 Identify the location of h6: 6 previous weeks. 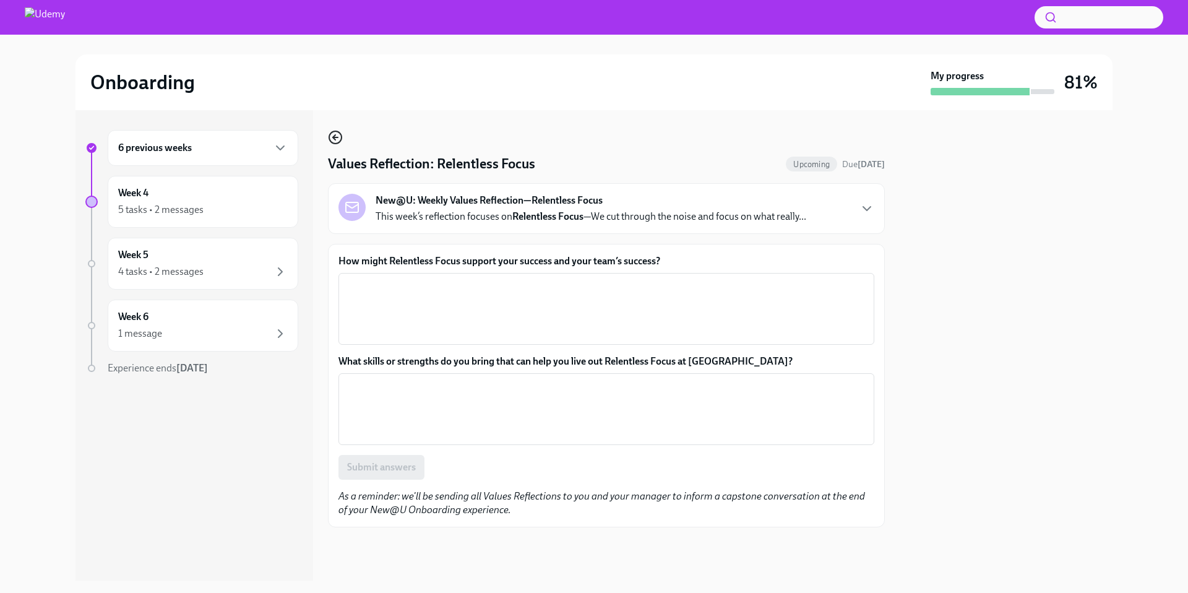
(155, 148).